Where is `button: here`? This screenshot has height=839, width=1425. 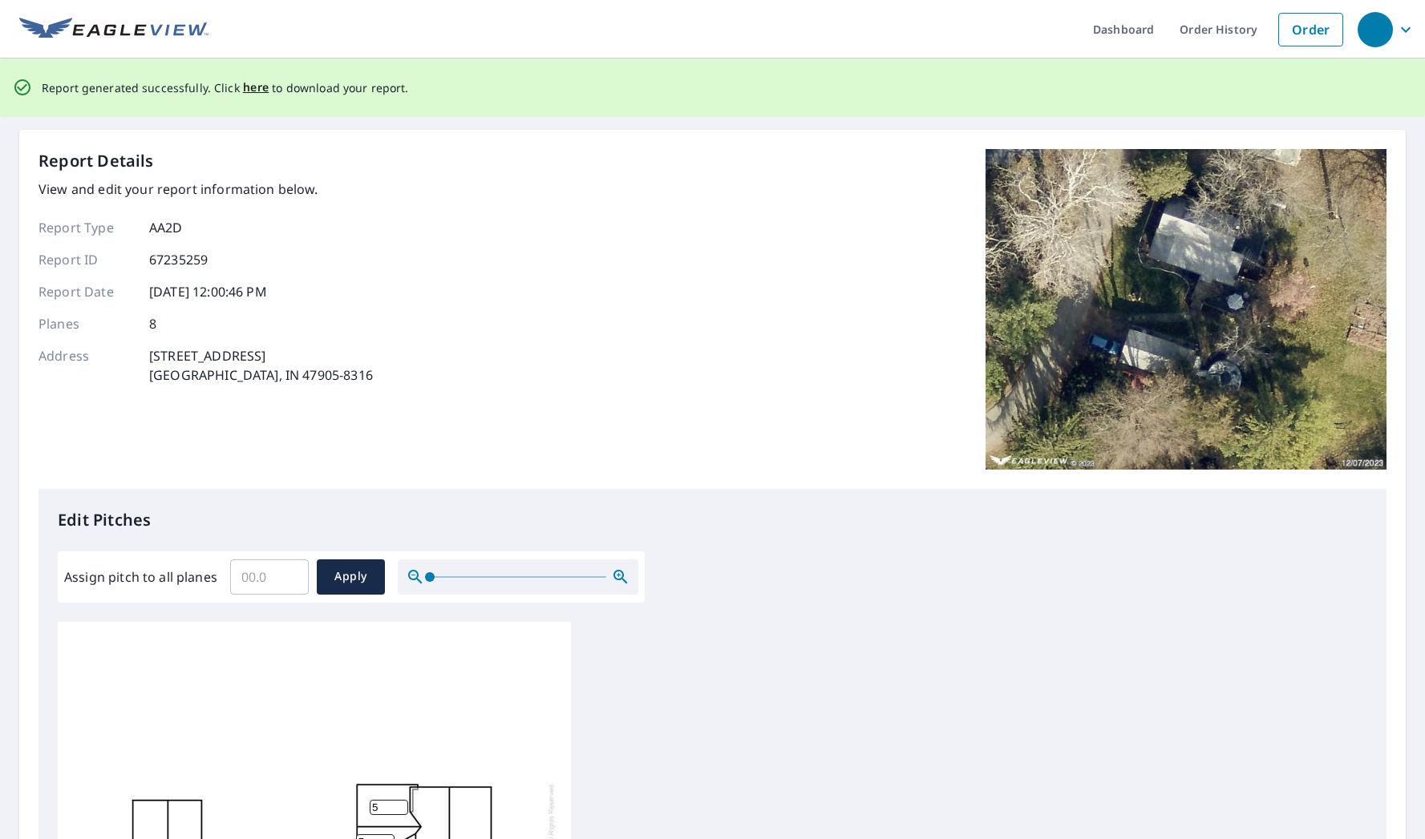
button: here is located at coordinates (256, 87).